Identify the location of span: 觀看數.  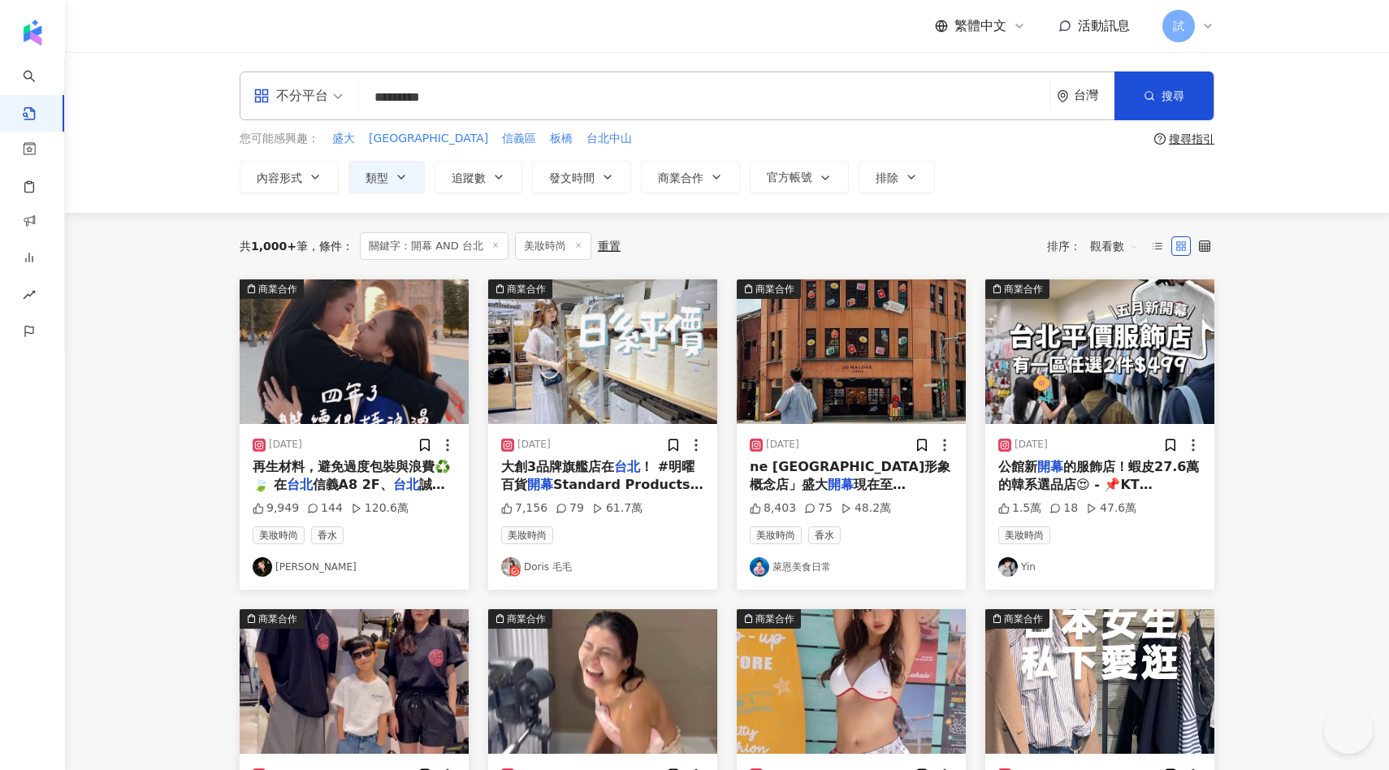
(1115, 246).